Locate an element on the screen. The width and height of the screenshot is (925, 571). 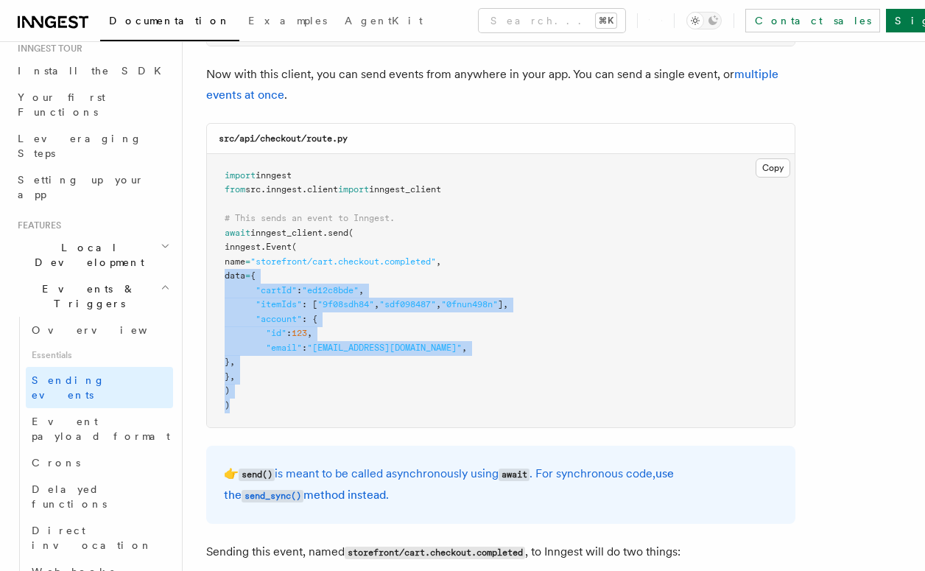
a: Your first Functions is located at coordinates (92, 105).